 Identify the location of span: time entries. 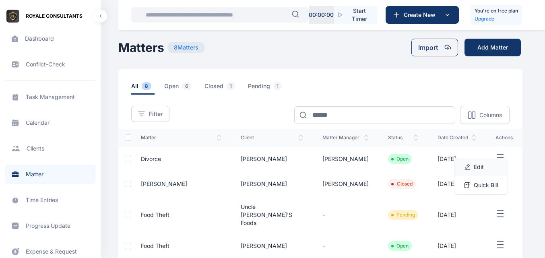
(50, 200).